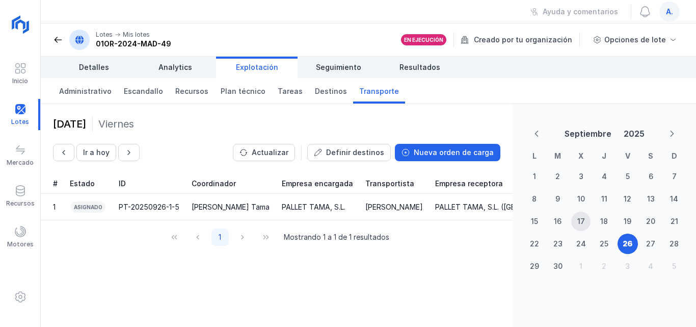  I want to click on button: Actualizar, so click(264, 152).